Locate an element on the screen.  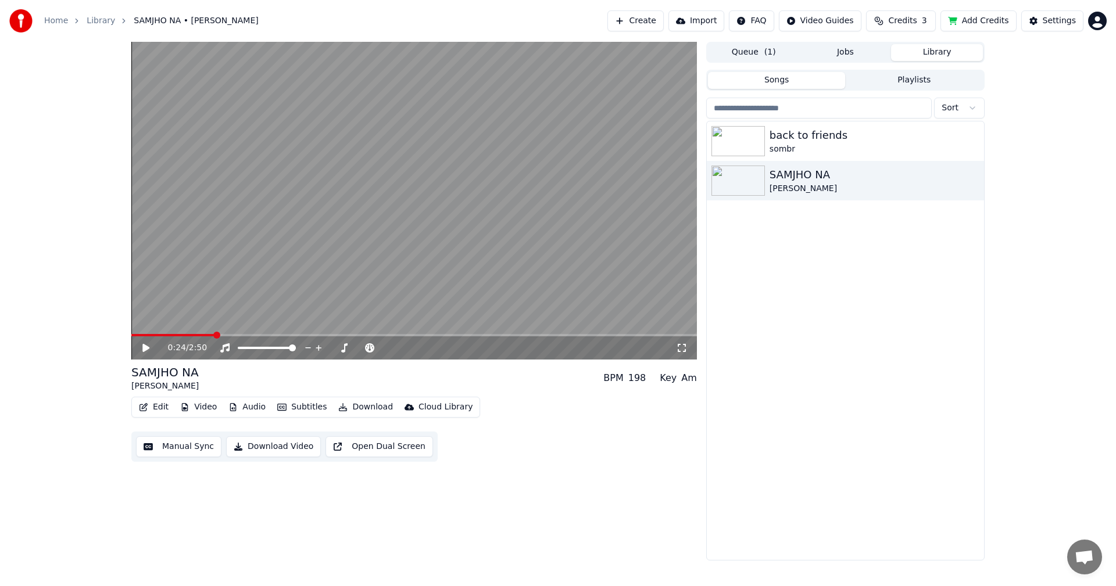
img: youka is located at coordinates (21, 21).